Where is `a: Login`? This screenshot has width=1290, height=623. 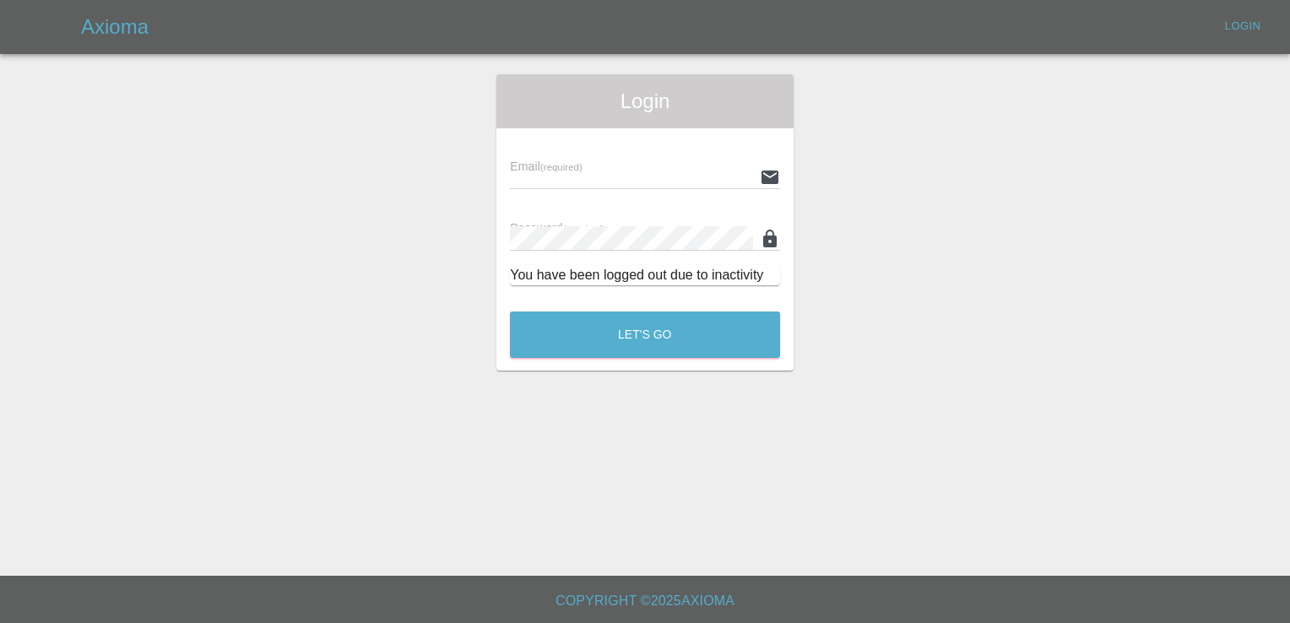
a: Login is located at coordinates (1243, 26).